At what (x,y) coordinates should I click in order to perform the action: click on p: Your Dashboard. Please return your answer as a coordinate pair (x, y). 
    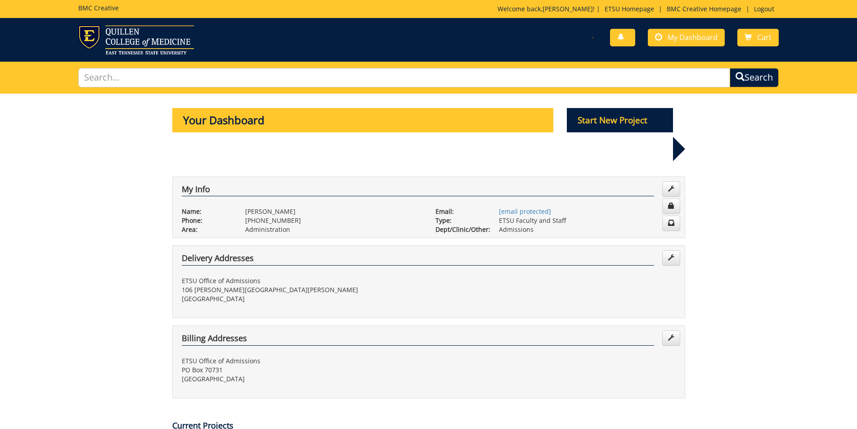
    Looking at the image, I should click on (363, 120).